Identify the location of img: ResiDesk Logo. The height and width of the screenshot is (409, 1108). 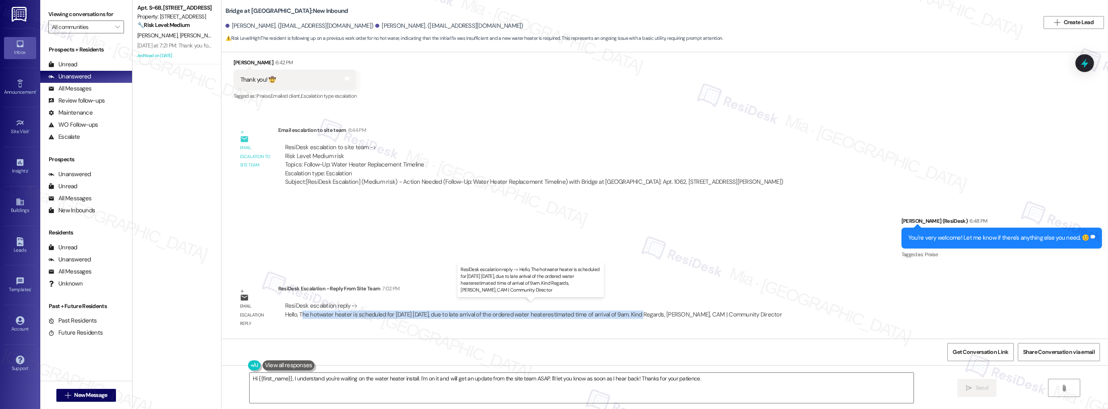
(20, 14).